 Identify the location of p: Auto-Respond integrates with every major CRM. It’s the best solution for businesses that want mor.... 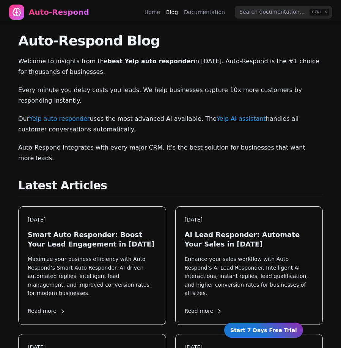
(170, 153).